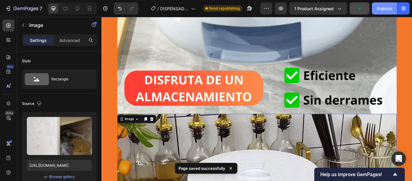  What do you see at coordinates (318, 8) in the screenshot?
I see `button: 1 product assigned` at bounding box center [318, 8].